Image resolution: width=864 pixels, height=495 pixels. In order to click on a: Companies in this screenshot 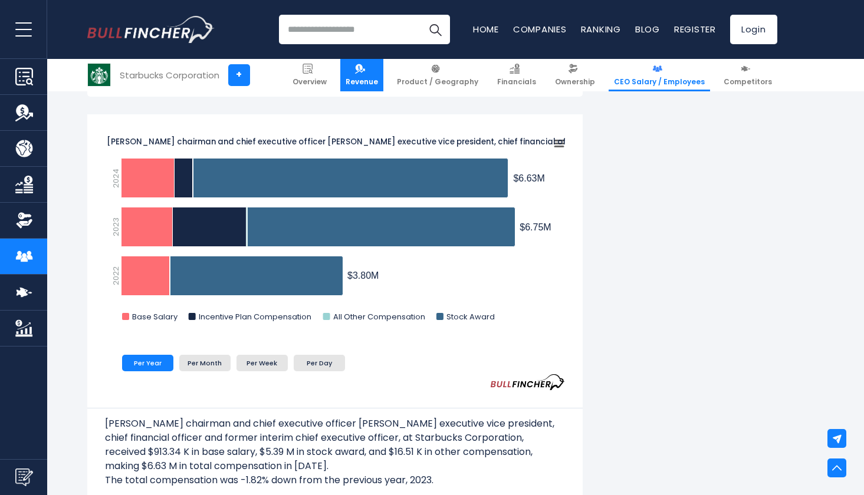, I will do `click(539, 29)`.